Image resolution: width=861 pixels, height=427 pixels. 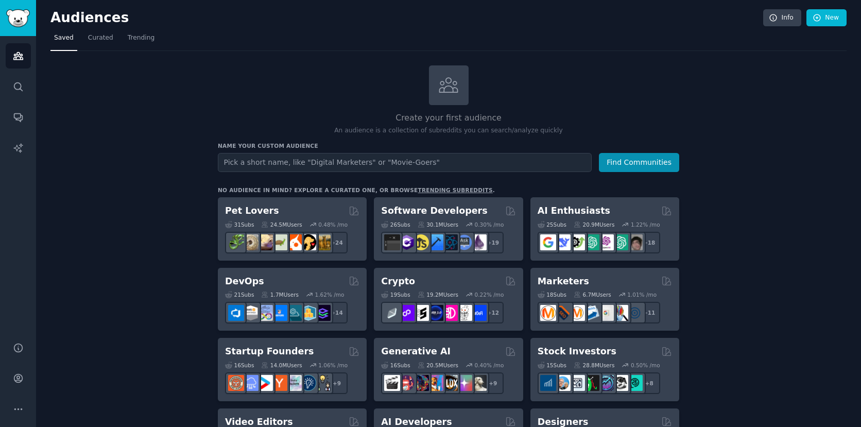 What do you see at coordinates (577, 351) in the screenshot?
I see `h2: Stock Investors` at bounding box center [577, 351].